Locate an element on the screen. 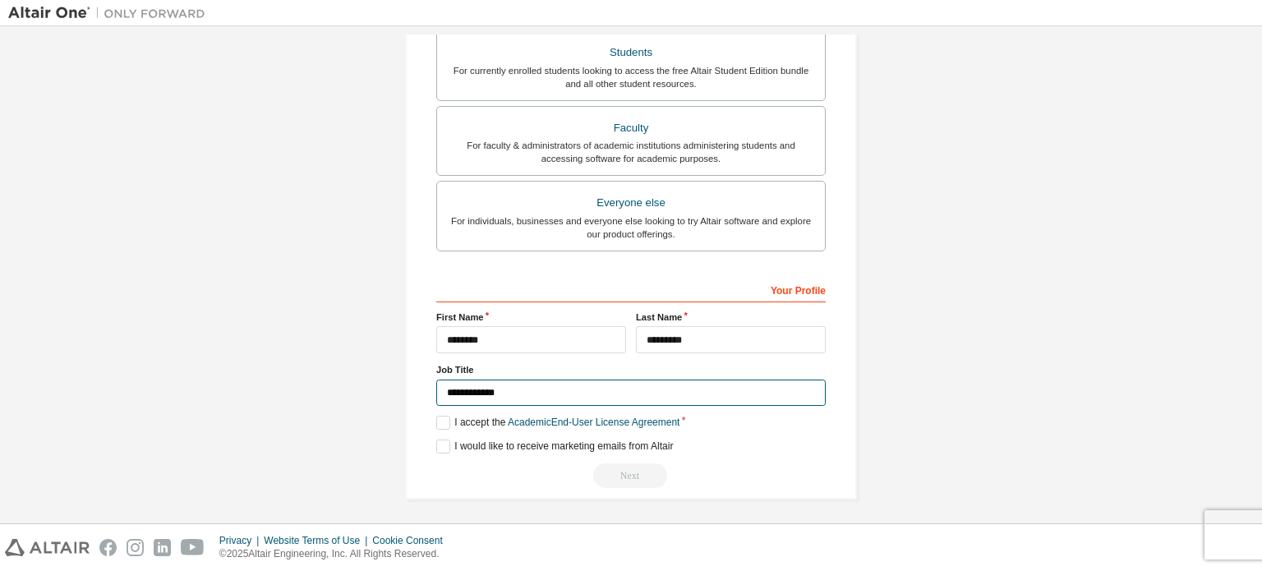  label: Job Title is located at coordinates (631, 370).